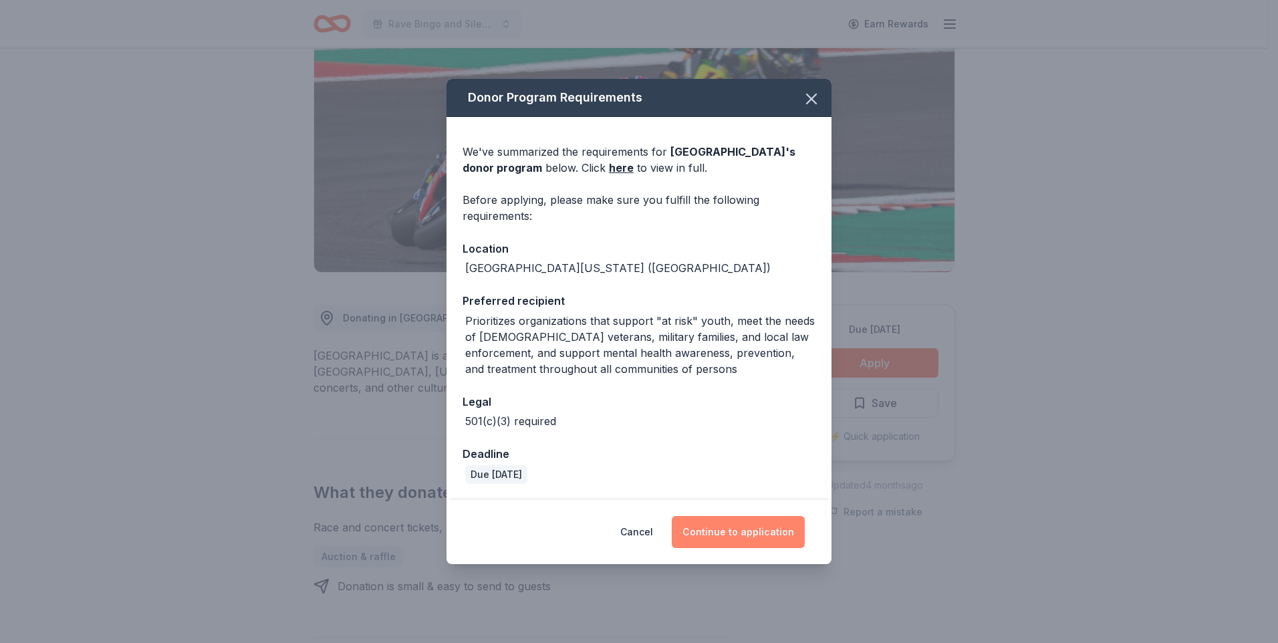 This screenshot has height=643, width=1278. Describe the element at coordinates (639, 402) in the screenshot. I see `div: Legal` at that location.